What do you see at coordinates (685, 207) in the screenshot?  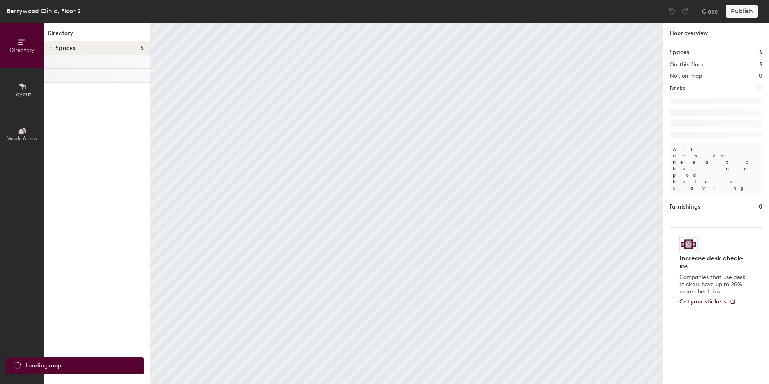 I see `h1: Furnishings` at bounding box center [685, 207].